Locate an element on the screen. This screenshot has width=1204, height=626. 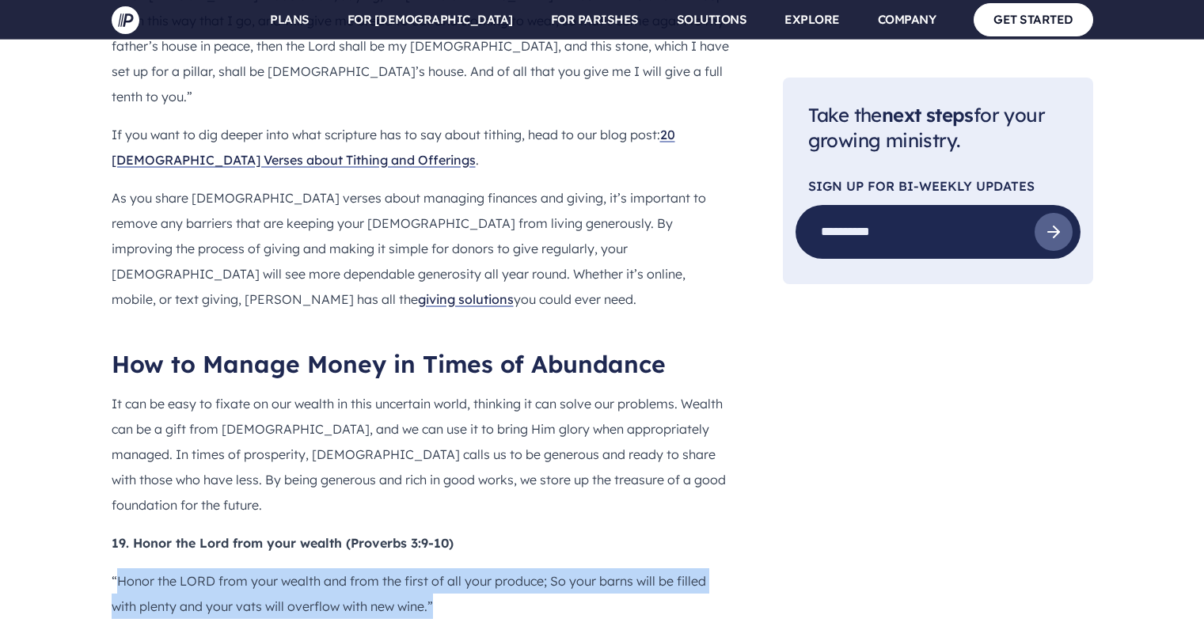
span: Take the for your growing ministry. is located at coordinates (926, 127).